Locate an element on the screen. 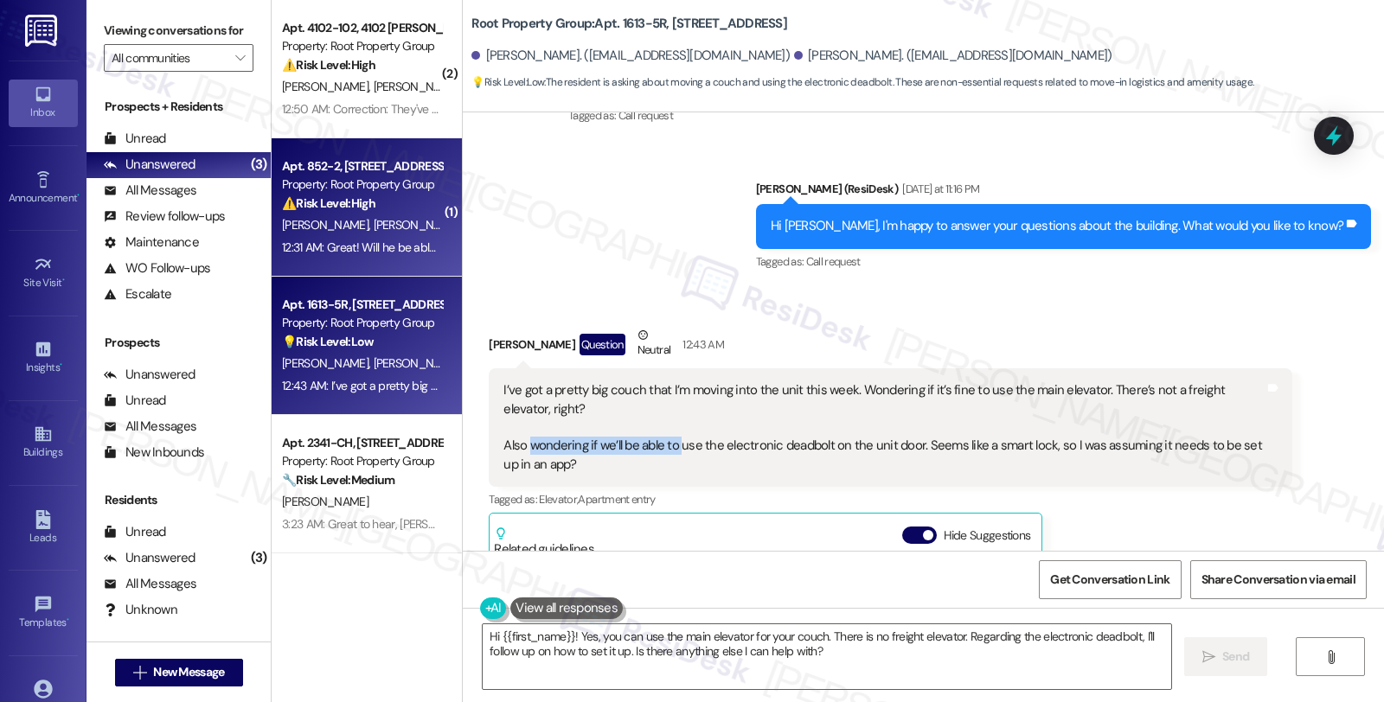 This screenshot has height=702, width=1384. button: Send is located at coordinates (1226, 657).